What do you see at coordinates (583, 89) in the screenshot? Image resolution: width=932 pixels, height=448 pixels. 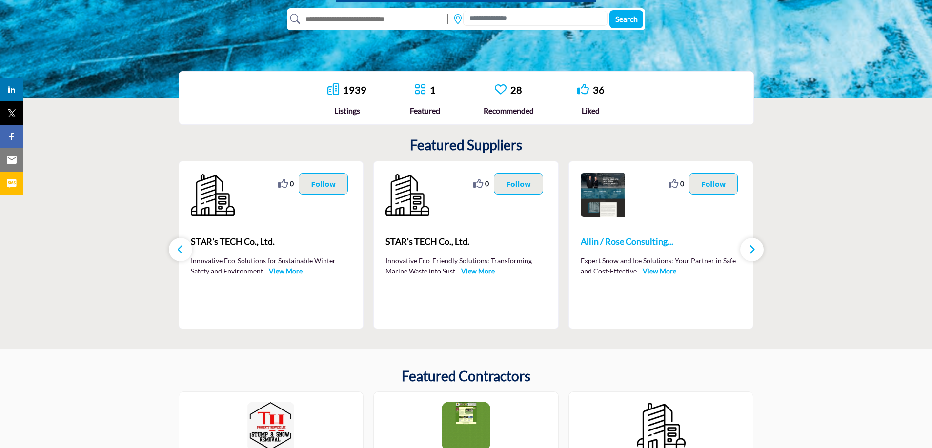 I see `i: Go to Liked` at bounding box center [583, 89].